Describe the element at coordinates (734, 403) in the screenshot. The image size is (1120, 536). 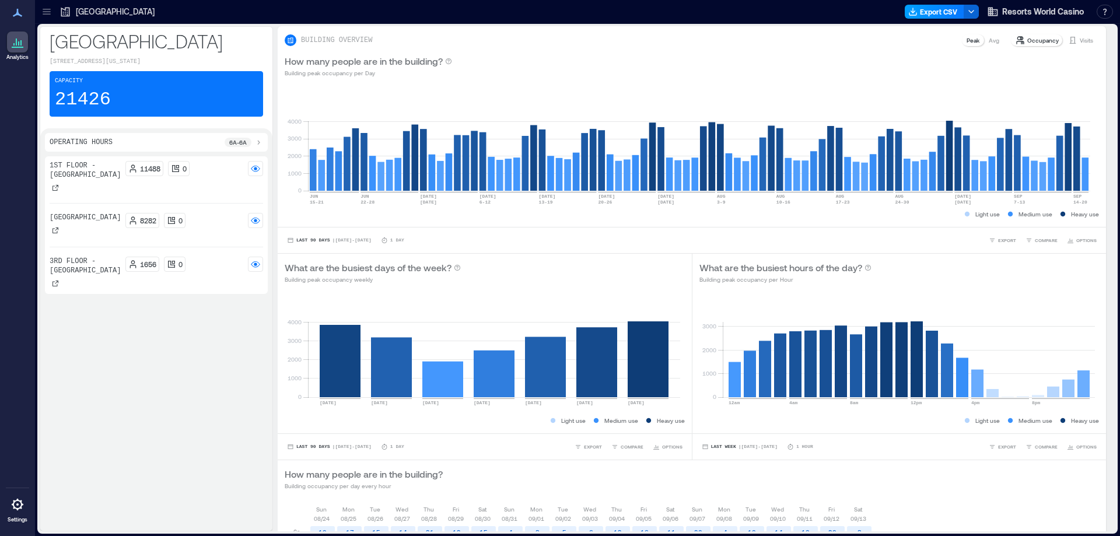
I see `text: 12am` at that location.